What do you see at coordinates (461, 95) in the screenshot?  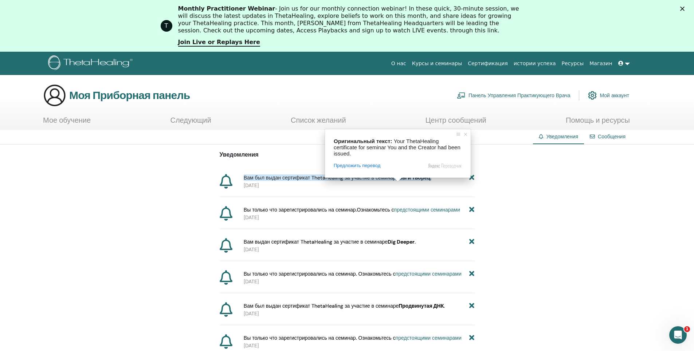 I see `img: chalkboard-teacher.svg` at bounding box center [461, 95].